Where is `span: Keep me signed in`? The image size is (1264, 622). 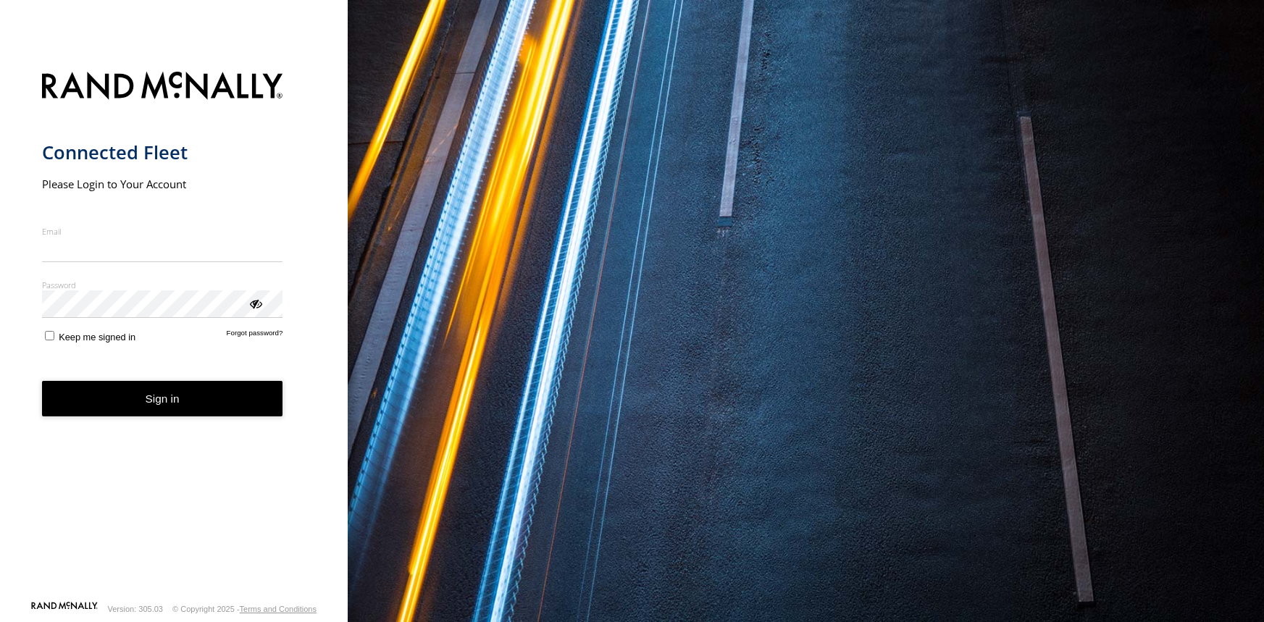
span: Keep me signed in is located at coordinates (97, 337).